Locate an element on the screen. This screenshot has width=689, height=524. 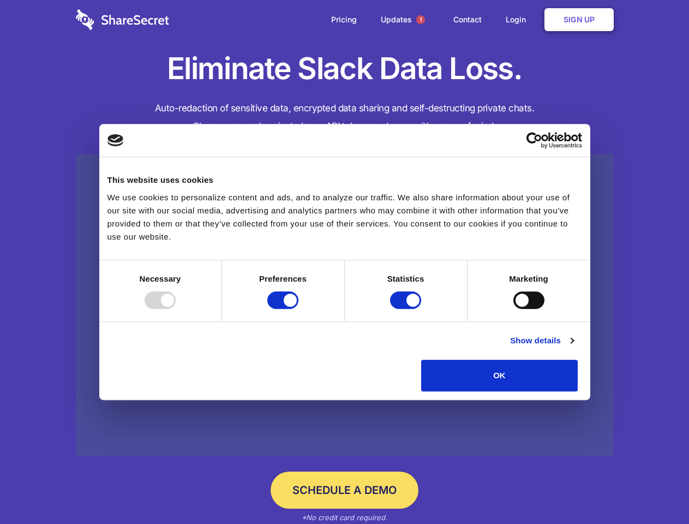
a: Wistia video thumbnail is located at coordinates (345, 305).